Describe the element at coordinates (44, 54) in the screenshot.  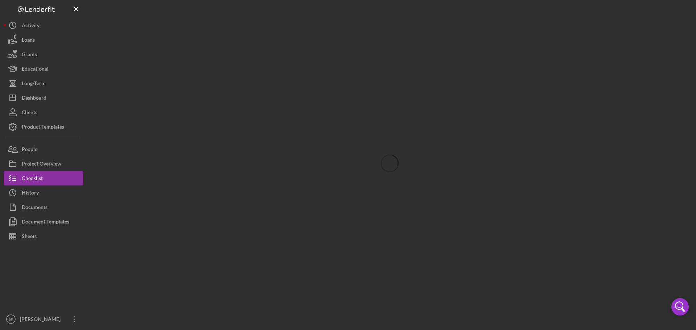
I see `button: Grants` at that location.